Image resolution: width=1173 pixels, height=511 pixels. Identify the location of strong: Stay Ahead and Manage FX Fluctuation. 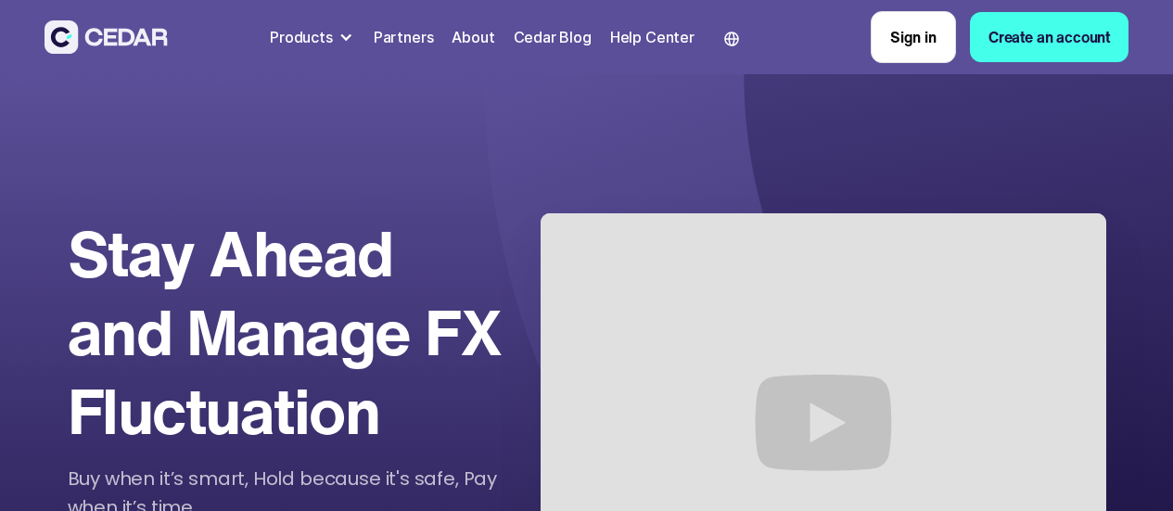
(285, 331).